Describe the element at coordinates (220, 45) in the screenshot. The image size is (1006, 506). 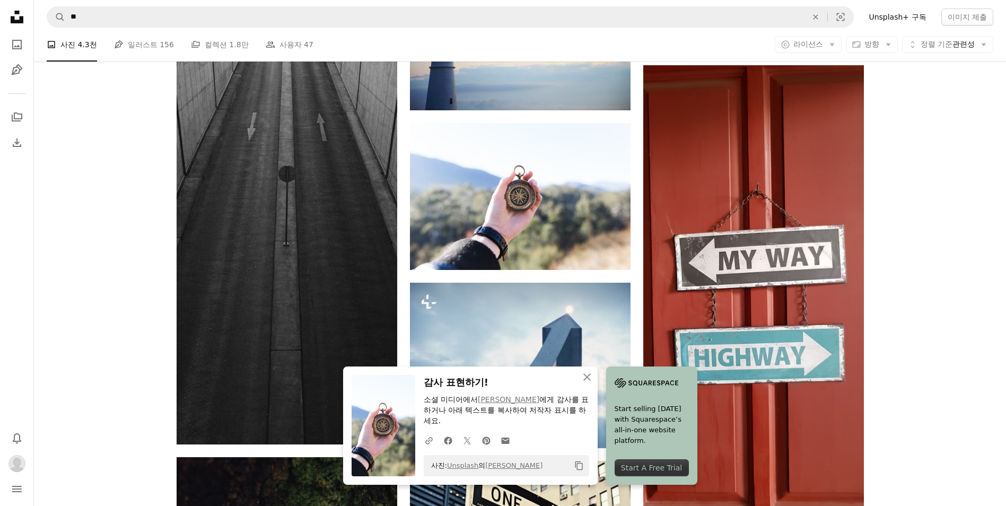
I see `a: 컬렉션 1.8만` at that location.